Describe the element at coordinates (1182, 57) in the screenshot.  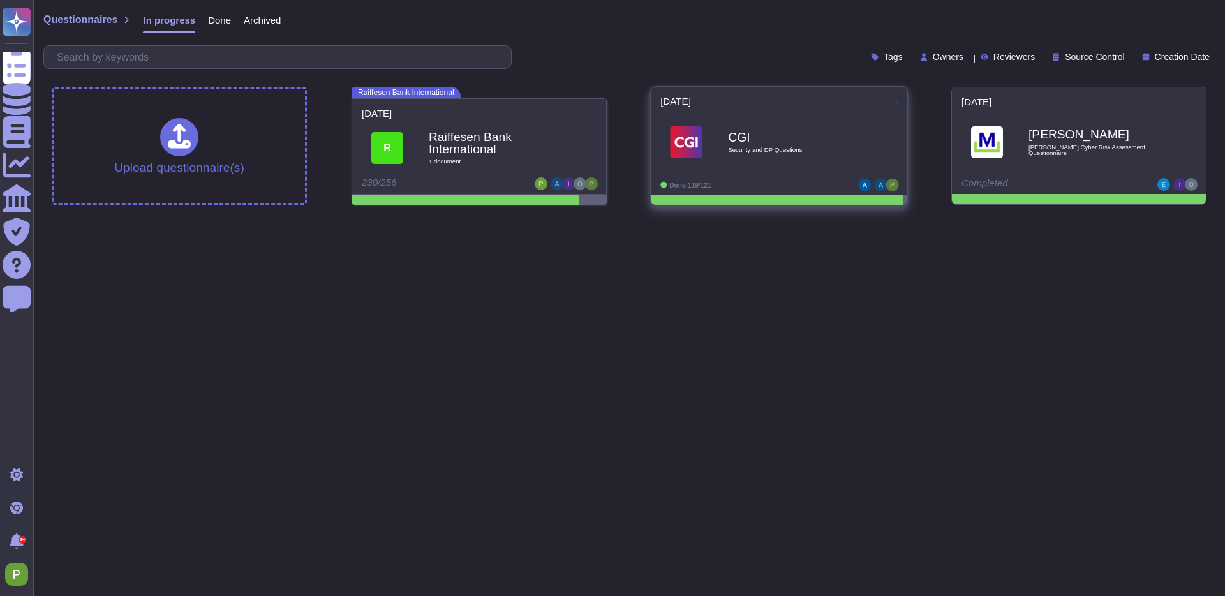
I see `span: Creation Date` at that location.